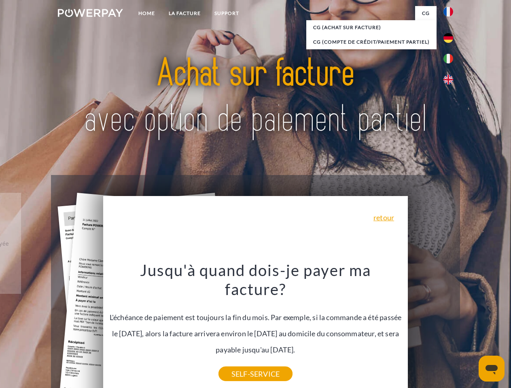 This screenshot has width=511, height=388. What do you see at coordinates (255, 374) in the screenshot?
I see `a: SELF-SERVICE` at bounding box center [255, 374].